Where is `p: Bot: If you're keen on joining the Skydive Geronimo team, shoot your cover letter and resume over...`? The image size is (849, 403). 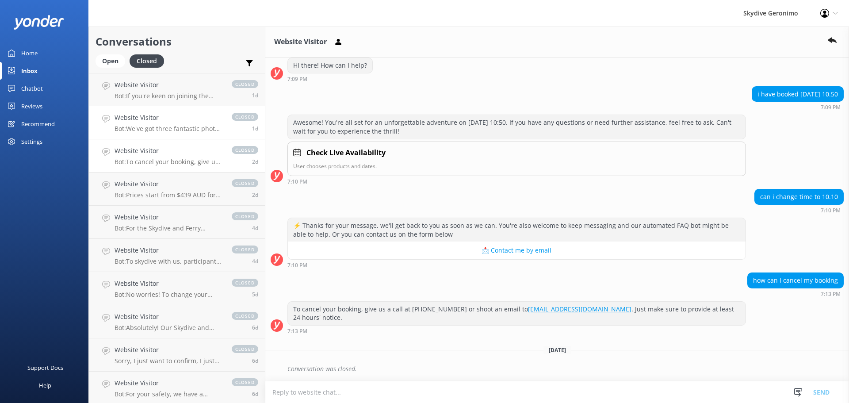
p: Bot: If you're keen on joining the Skydive Geronimo team, shoot your cover letter and resume over... is located at coordinates (168, 96).